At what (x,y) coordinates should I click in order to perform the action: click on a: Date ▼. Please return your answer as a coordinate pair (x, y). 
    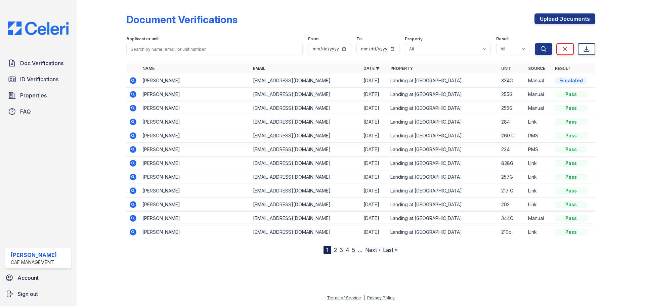
    Looking at the image, I should click on (372, 68).